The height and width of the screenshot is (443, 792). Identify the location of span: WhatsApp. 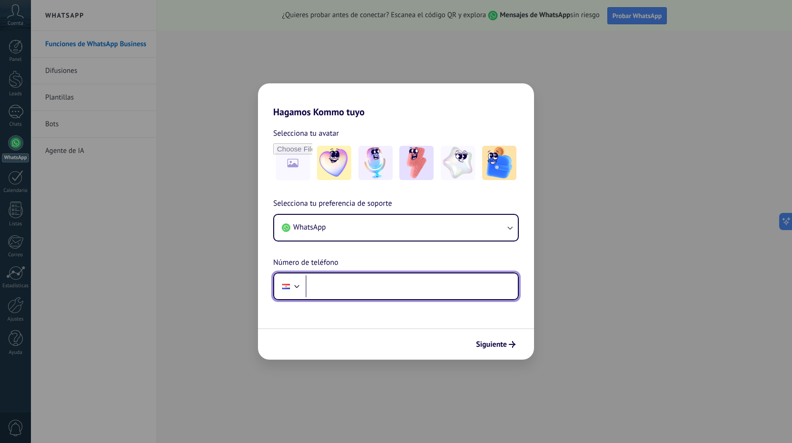
(309, 227).